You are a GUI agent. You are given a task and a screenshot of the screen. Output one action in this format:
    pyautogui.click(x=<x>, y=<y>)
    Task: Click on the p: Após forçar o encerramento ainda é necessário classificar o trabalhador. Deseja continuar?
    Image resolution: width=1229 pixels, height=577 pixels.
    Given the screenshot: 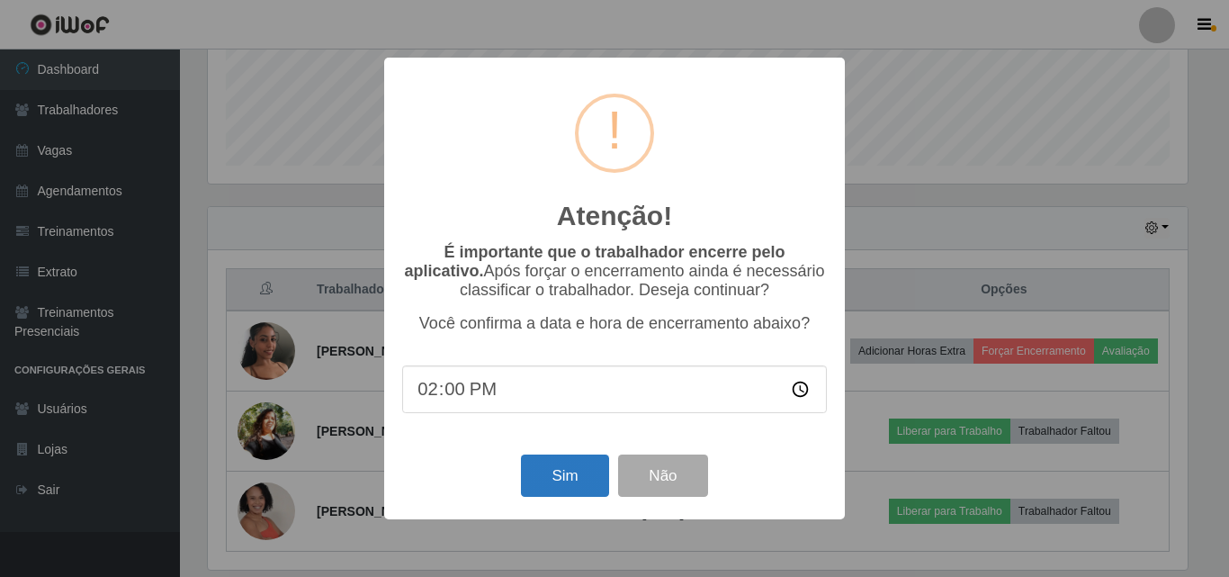 What is the action you would take?
    pyautogui.click(x=614, y=271)
    